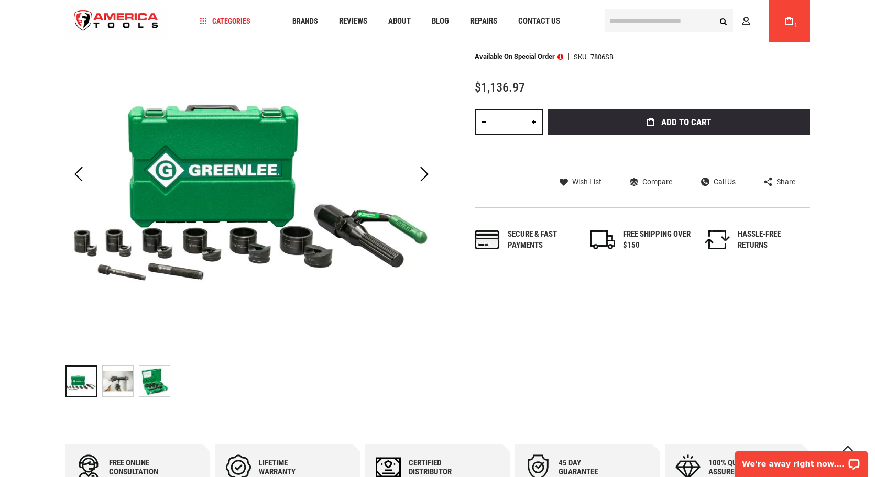 This screenshot has height=477, width=875. What do you see at coordinates (127, 20) in the screenshot?
I see `button: Open LiveChat chat widget` at bounding box center [127, 20].